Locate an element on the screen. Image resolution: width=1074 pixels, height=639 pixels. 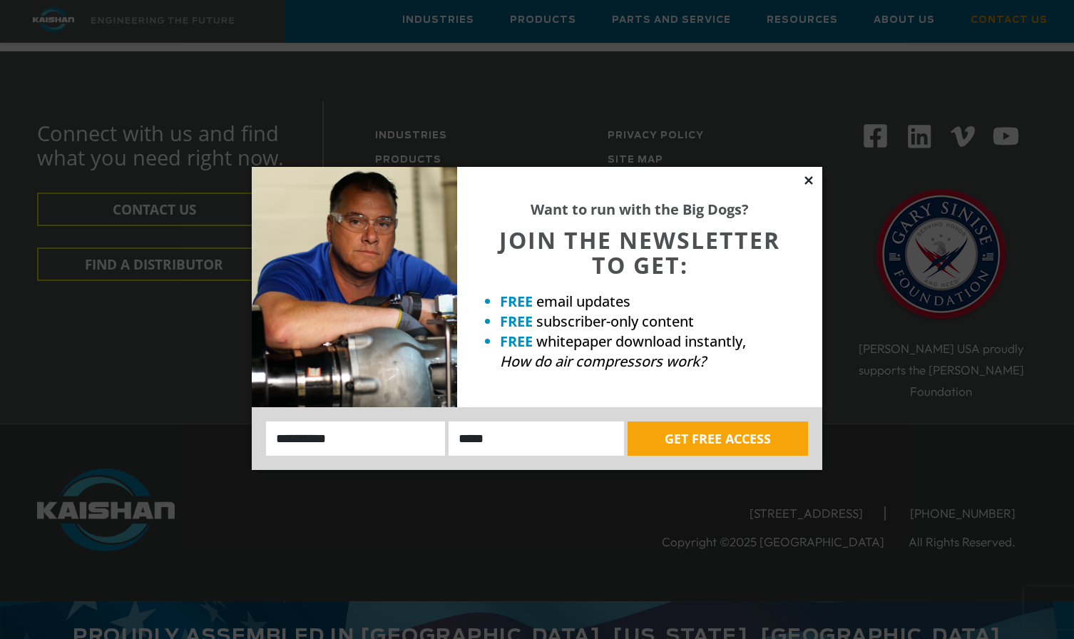
span: JOIN THE NEWSLETTER TO GET: is located at coordinates (640, 252).